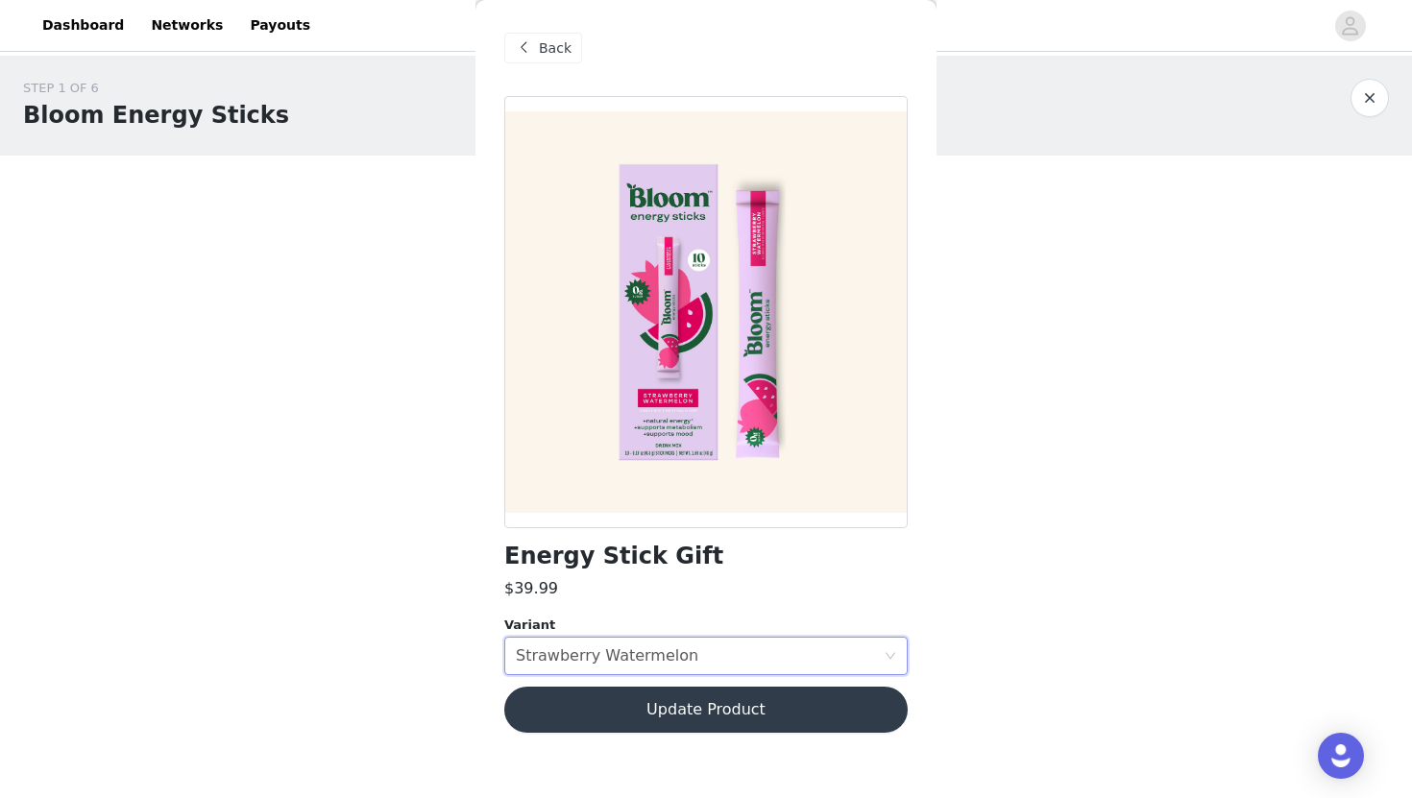 The image size is (1412, 798). What do you see at coordinates (531, 589) in the screenshot?
I see `h3: $39.99` at bounding box center [531, 589].